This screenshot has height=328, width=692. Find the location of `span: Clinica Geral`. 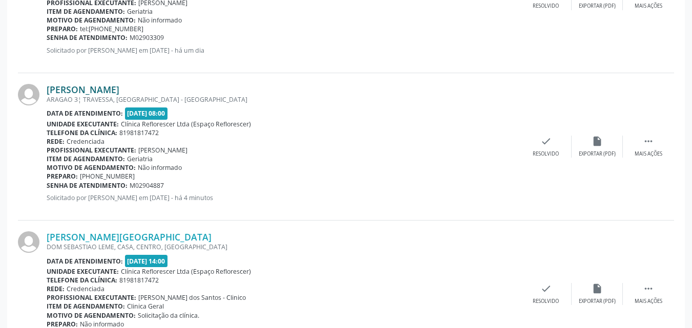

span: Clinica Geral is located at coordinates (145, 306).